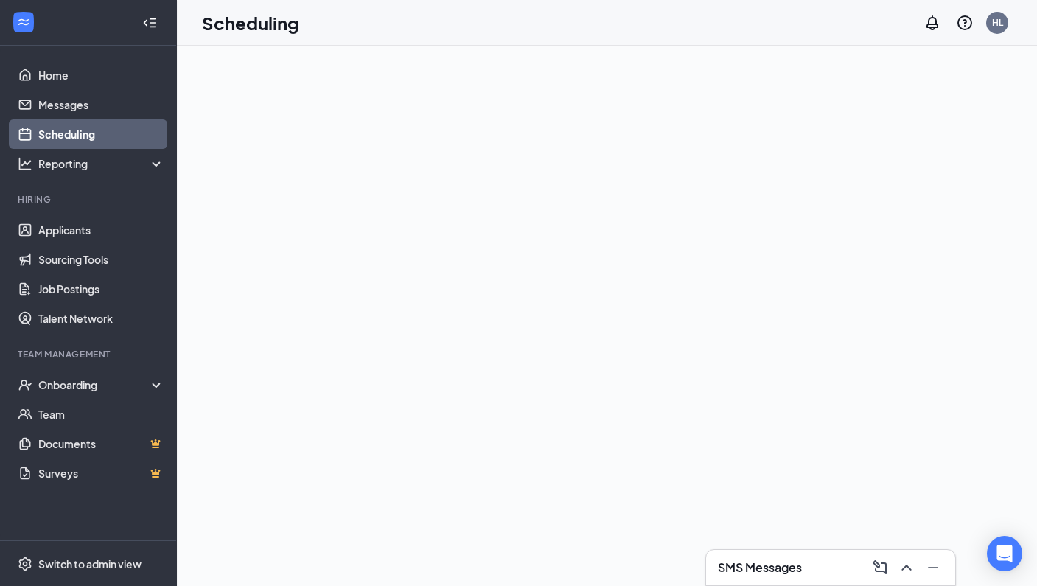 The height and width of the screenshot is (586, 1037). I want to click on svg: QuestionInfo, so click(965, 23).